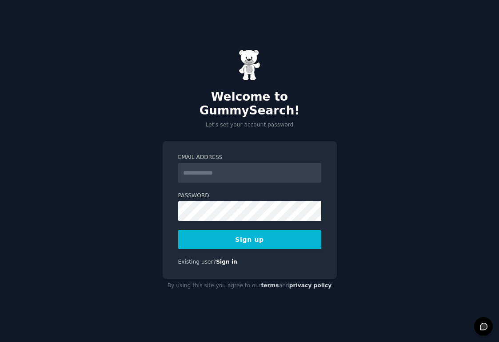  Describe the element at coordinates (270, 285) in the screenshot. I see `a: terms` at that location.